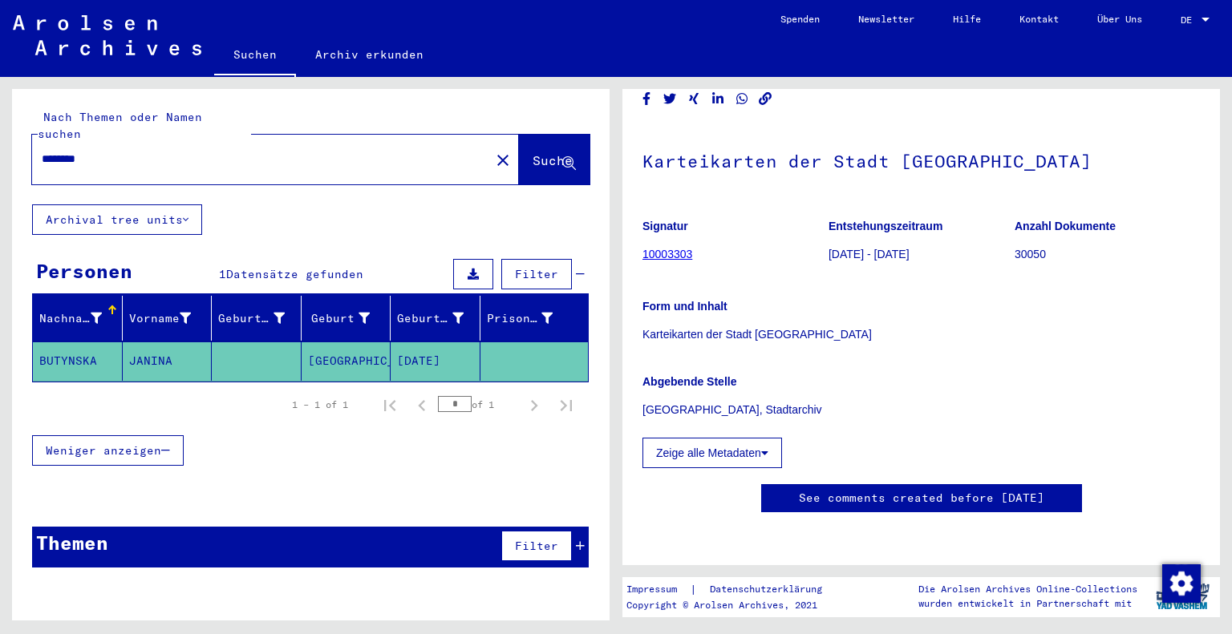  Describe the element at coordinates (84, 271) in the screenshot. I see `div: Personen` at that location.